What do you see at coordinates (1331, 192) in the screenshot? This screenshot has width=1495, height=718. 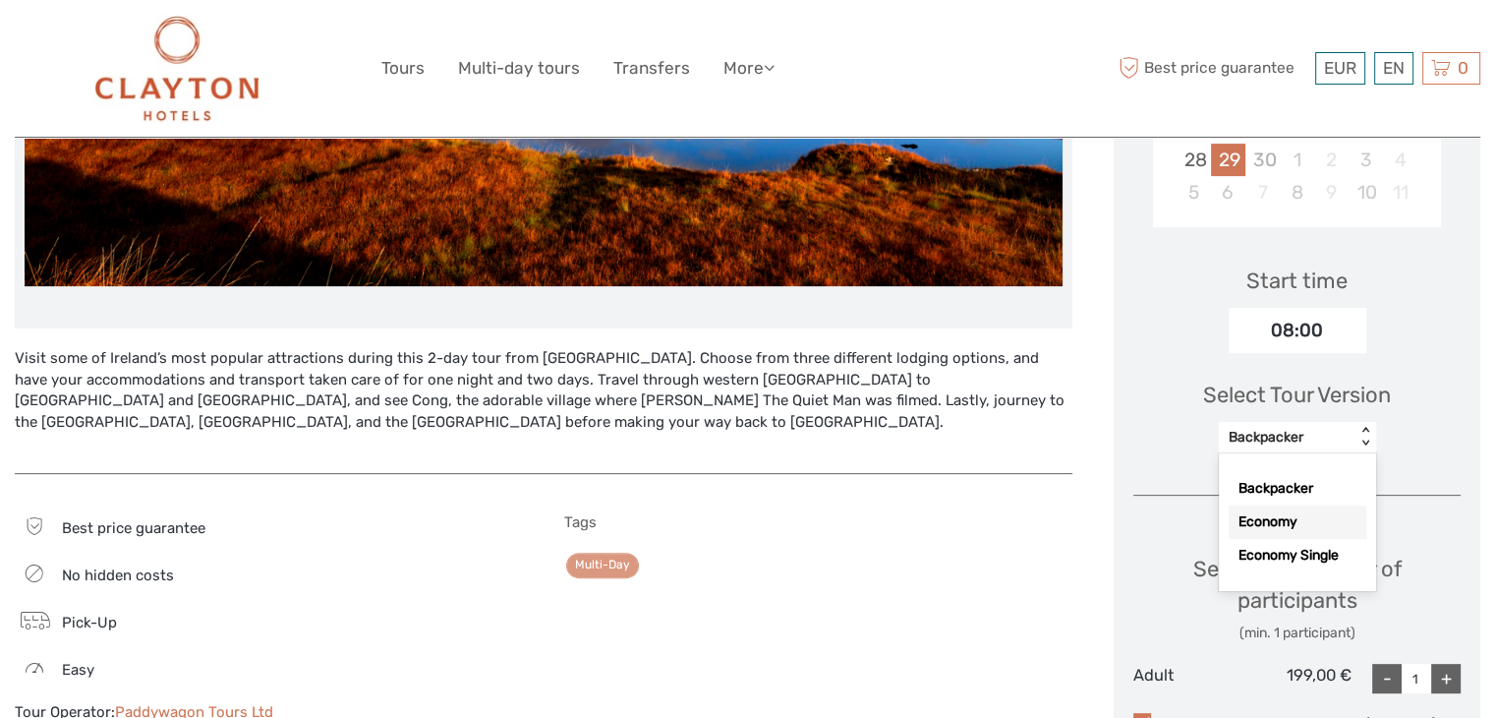 I see `div: Not available Thursday, October 9th, 2025` at bounding box center [1331, 192].